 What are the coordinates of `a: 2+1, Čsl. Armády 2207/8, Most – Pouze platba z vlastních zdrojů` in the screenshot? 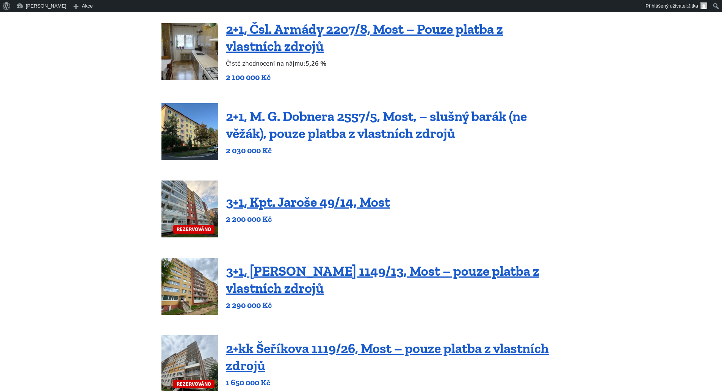 It's located at (364, 38).